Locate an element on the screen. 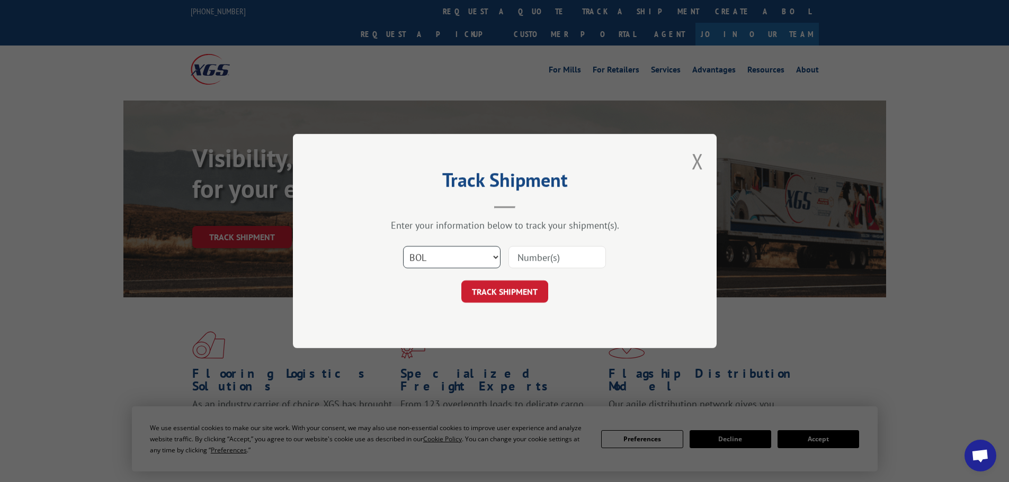  button: Close modal is located at coordinates (697, 161).